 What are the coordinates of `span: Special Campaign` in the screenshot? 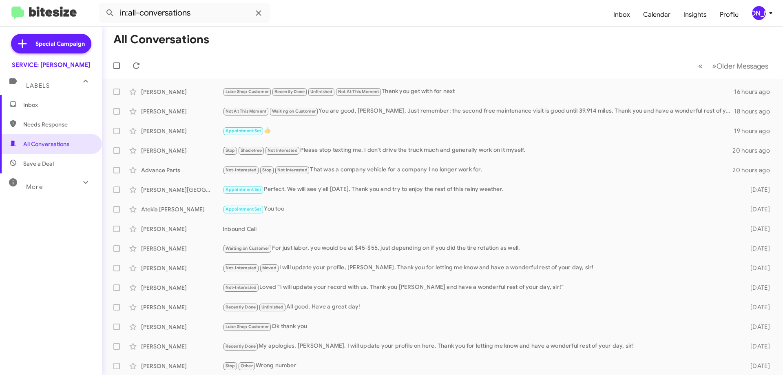 It's located at (60, 44).